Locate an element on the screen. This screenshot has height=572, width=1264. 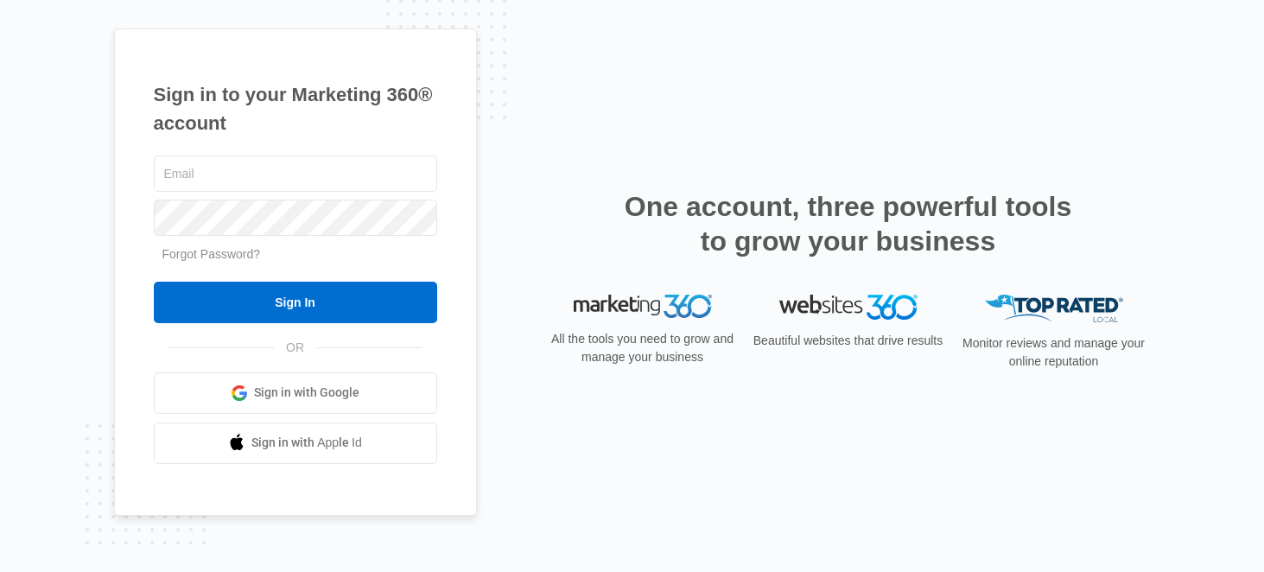
a: Forgot Password? is located at coordinates (212, 254).